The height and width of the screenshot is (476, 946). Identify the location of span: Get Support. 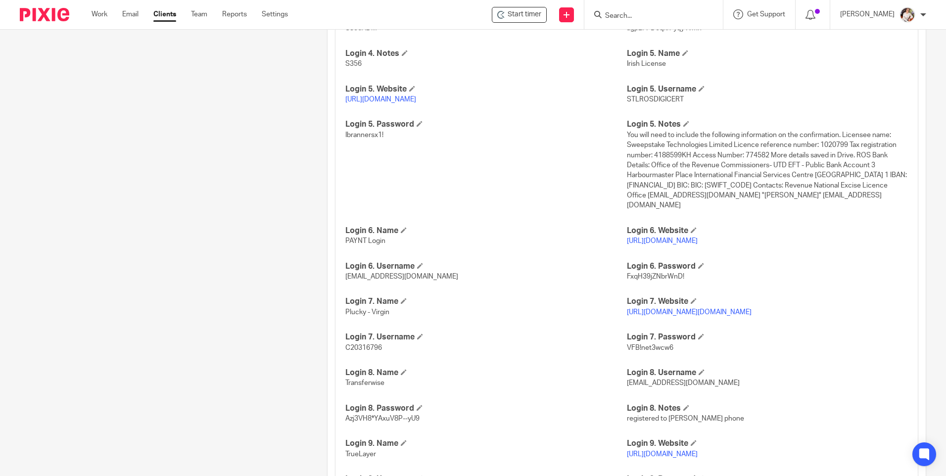
(766, 14).